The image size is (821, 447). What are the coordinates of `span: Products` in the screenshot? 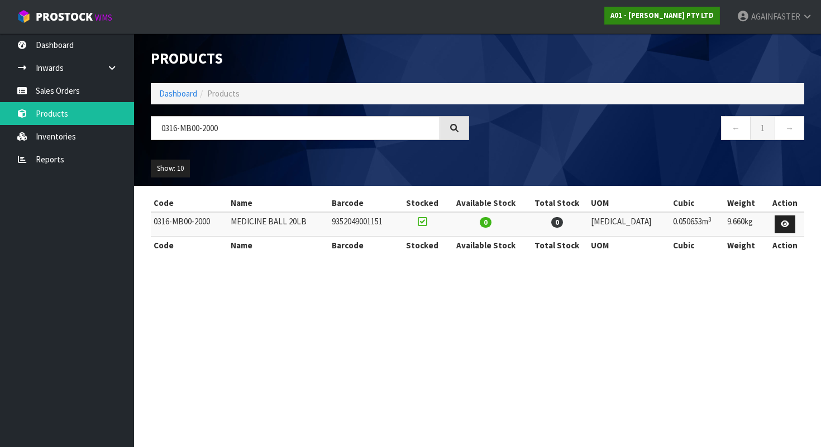 It's located at (223, 93).